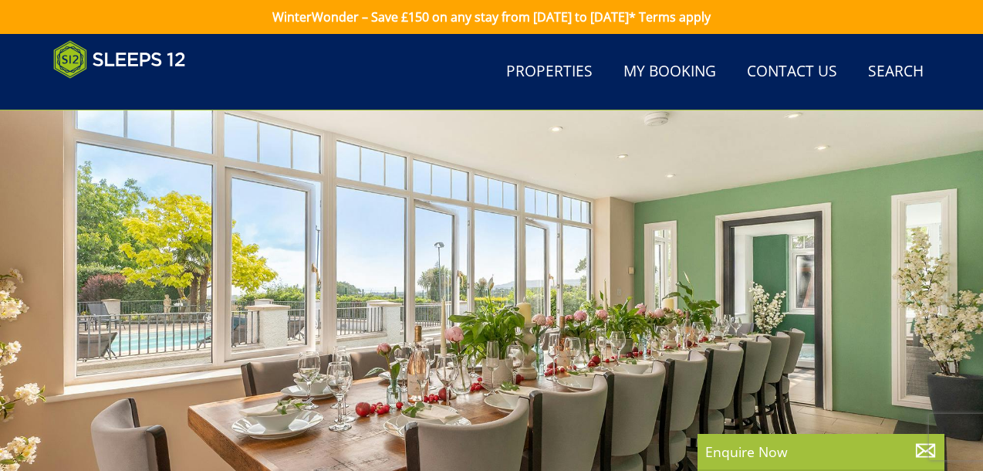 The height and width of the screenshot is (471, 983). I want to click on a: Properties, so click(549, 72).